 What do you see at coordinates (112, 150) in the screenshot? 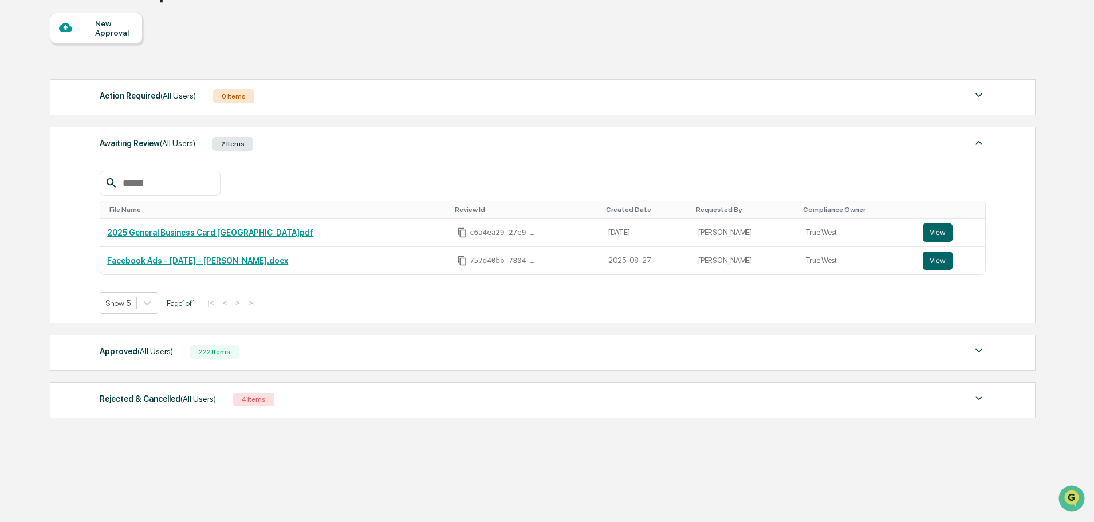
I see `a: 🗄️Attestations` at bounding box center [112, 150].